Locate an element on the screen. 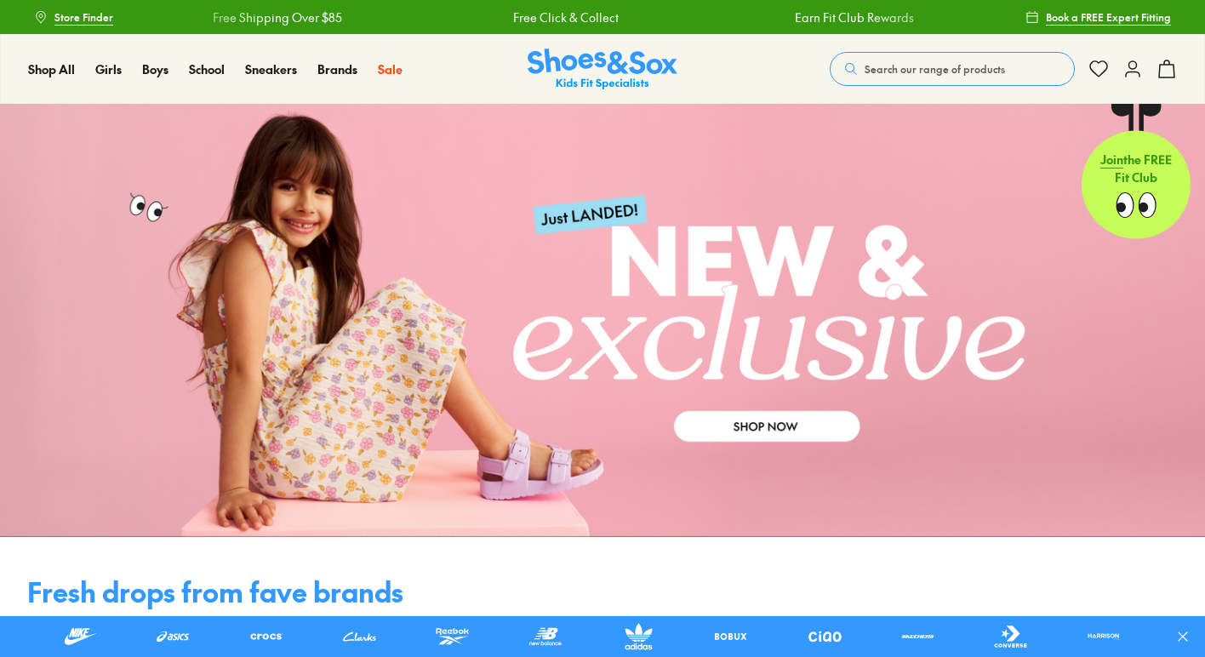 The height and width of the screenshot is (657, 1205). span: Girls is located at coordinates (108, 69).